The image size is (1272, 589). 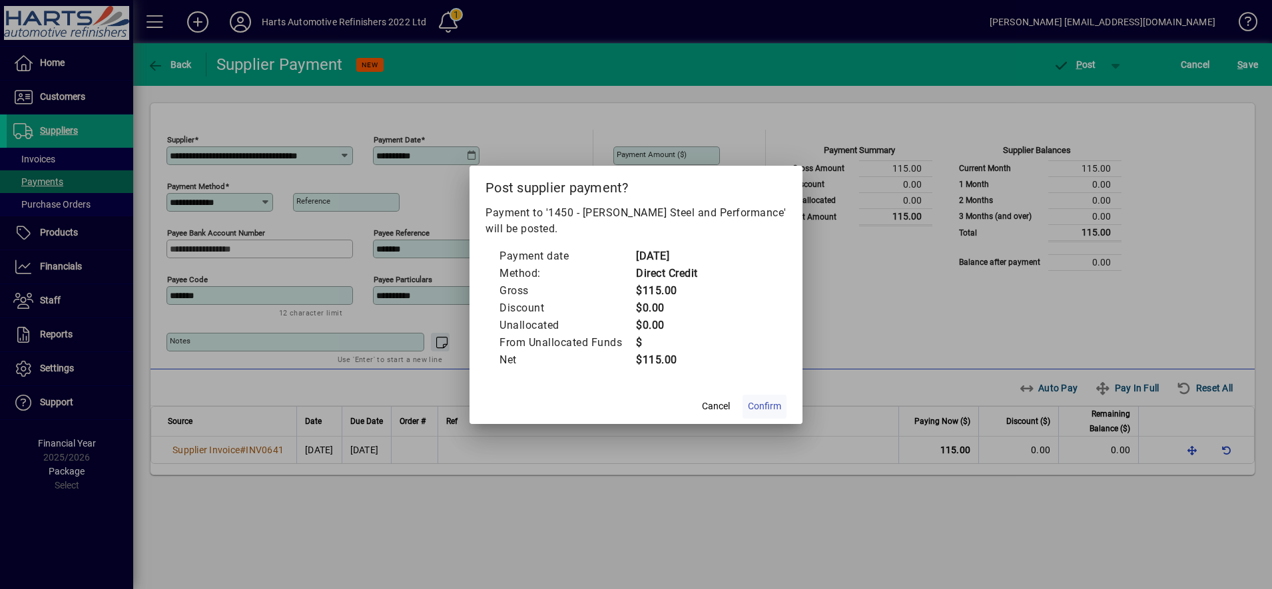 What do you see at coordinates (567, 291) in the screenshot?
I see `td: Gross` at bounding box center [567, 291].